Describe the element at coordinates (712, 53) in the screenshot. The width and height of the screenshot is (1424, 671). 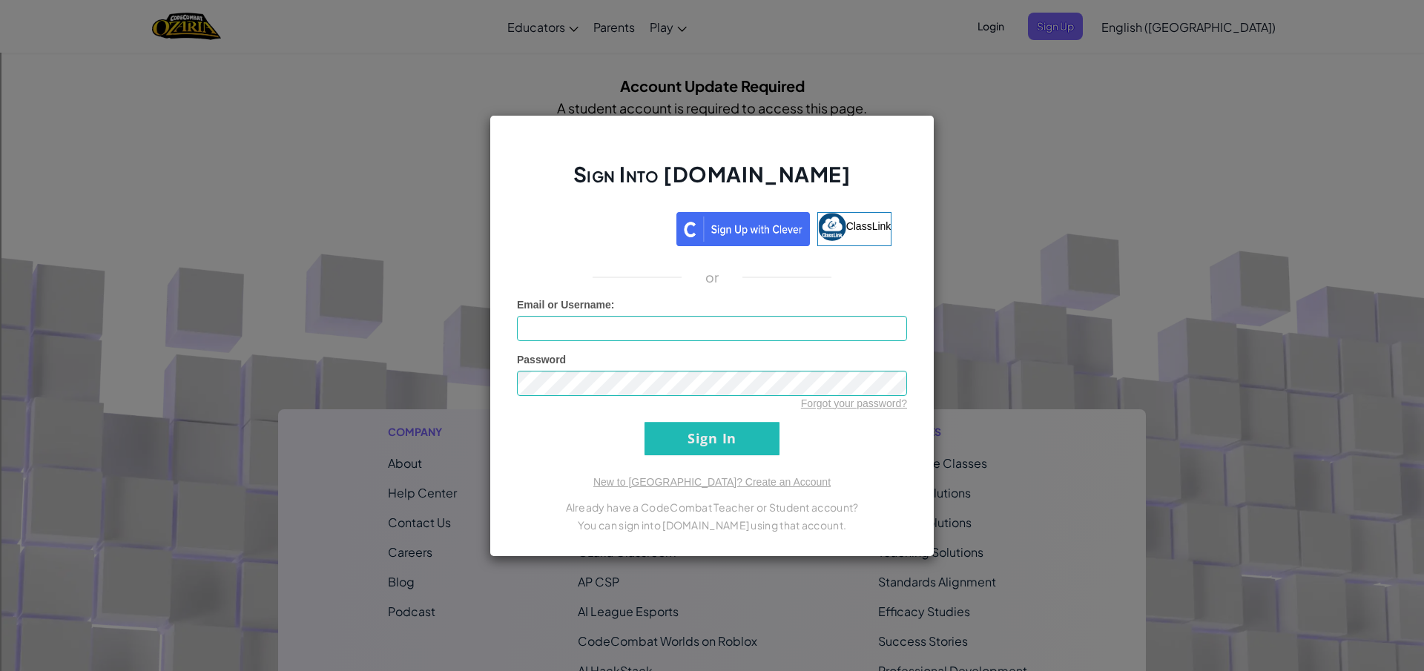
I see `div: Delete` at that location.